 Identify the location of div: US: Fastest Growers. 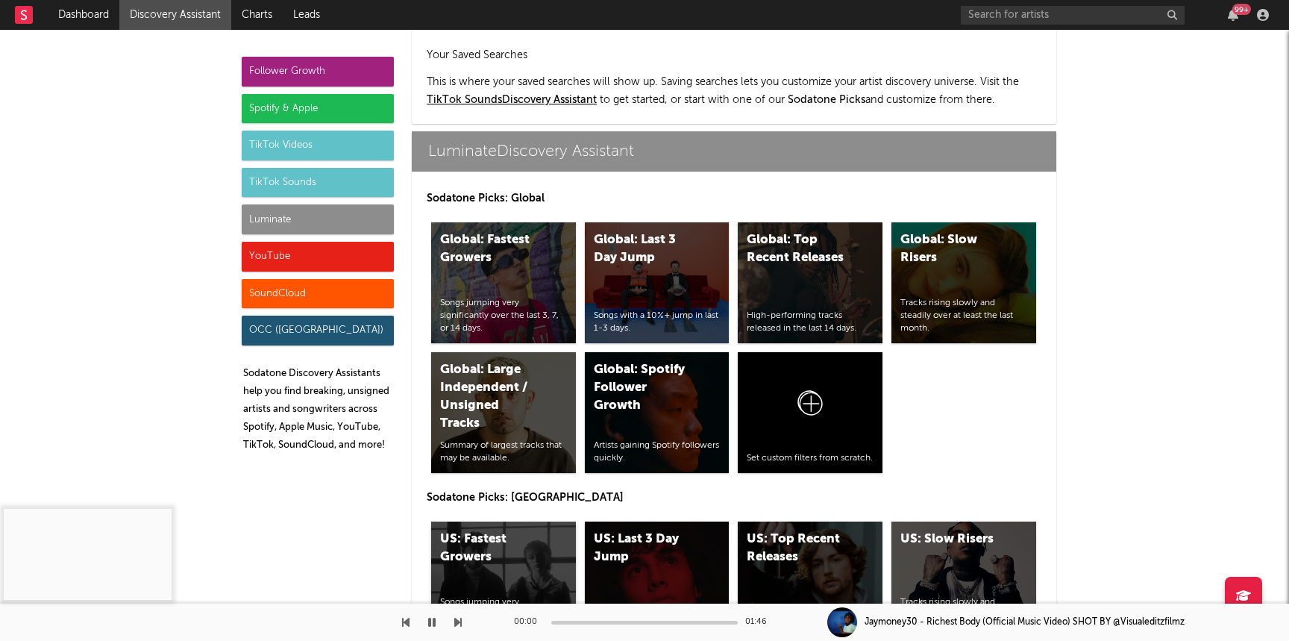
(491, 548).